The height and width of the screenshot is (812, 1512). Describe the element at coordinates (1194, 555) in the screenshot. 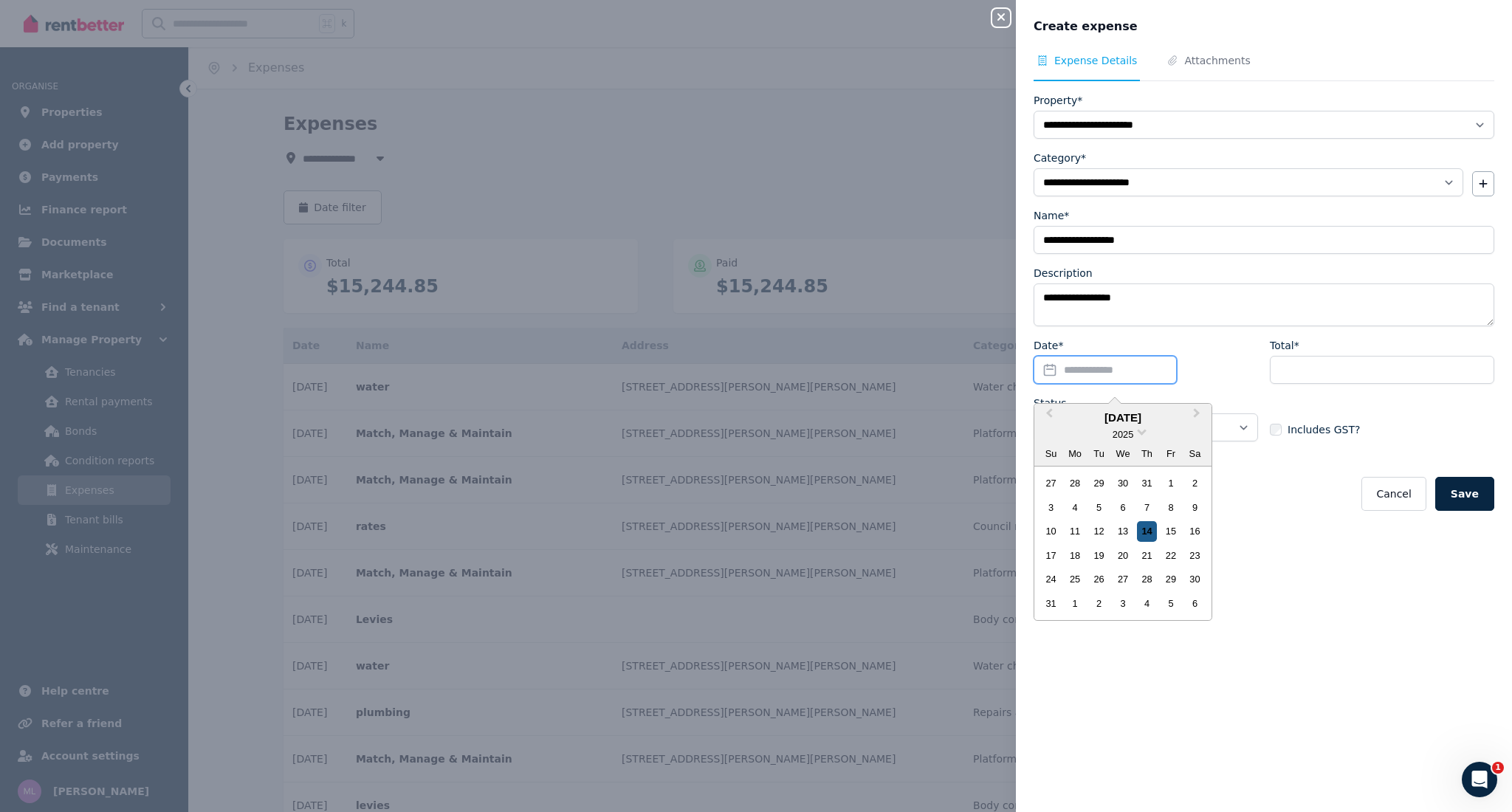

I see `div: Choose Saturday, August 23rd, 2025` at that location.